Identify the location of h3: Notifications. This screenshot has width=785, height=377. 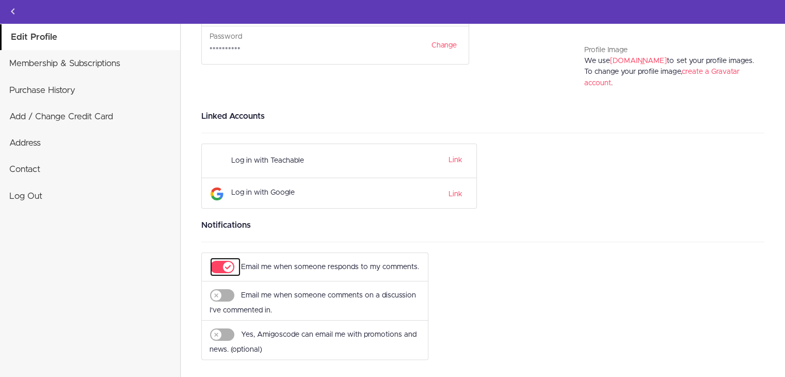
(483, 225).